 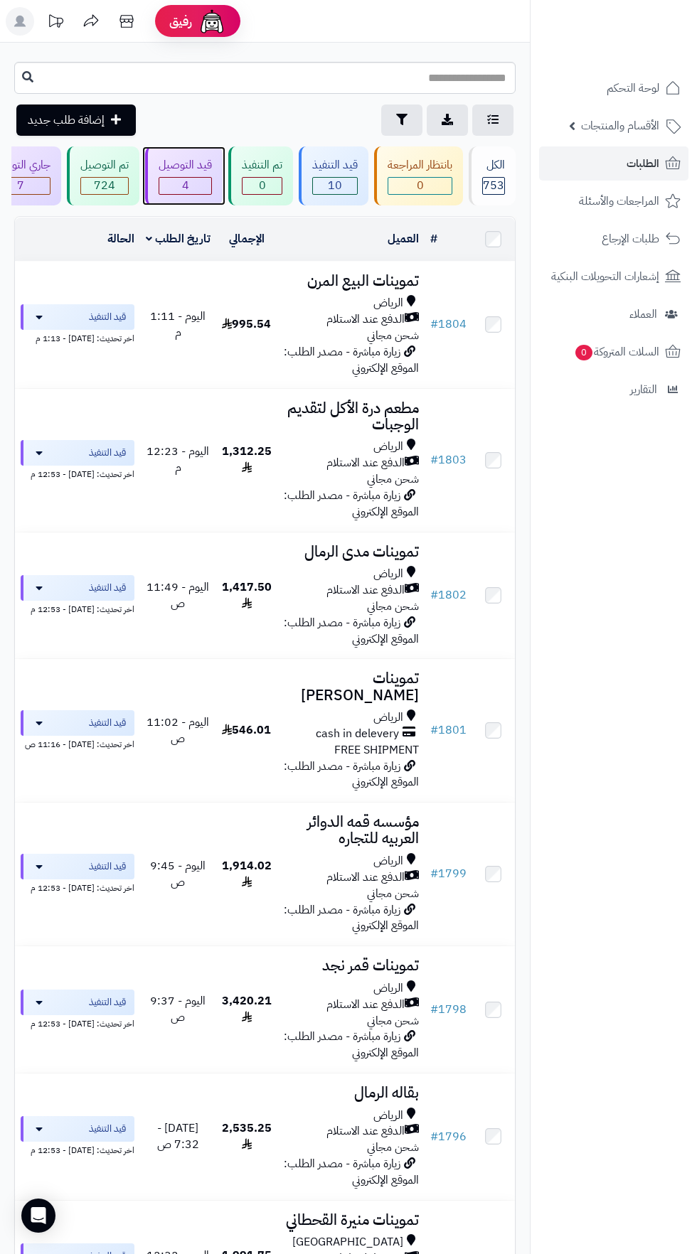 What do you see at coordinates (105, 186) in the screenshot?
I see `span: 724` at bounding box center [105, 186].